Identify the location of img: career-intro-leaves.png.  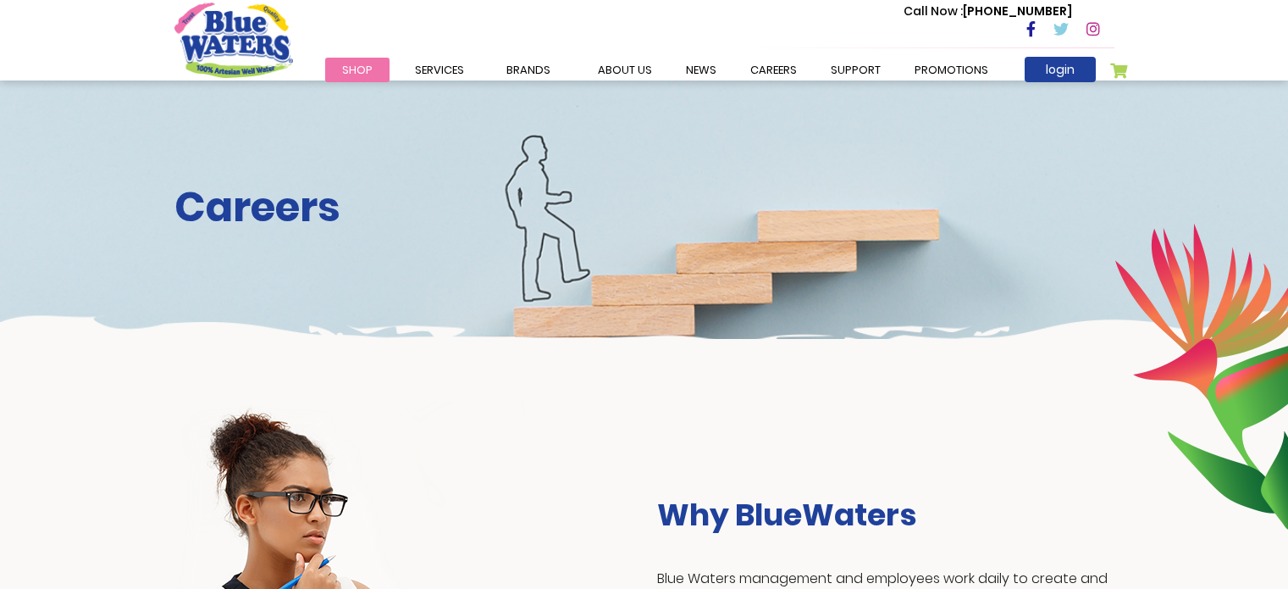
(1201, 376).